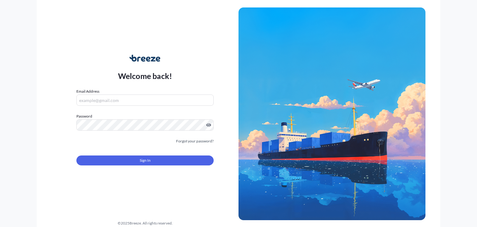 The width and height of the screenshot is (477, 227). Describe the element at coordinates (209, 125) in the screenshot. I see `button: Show password` at that location.